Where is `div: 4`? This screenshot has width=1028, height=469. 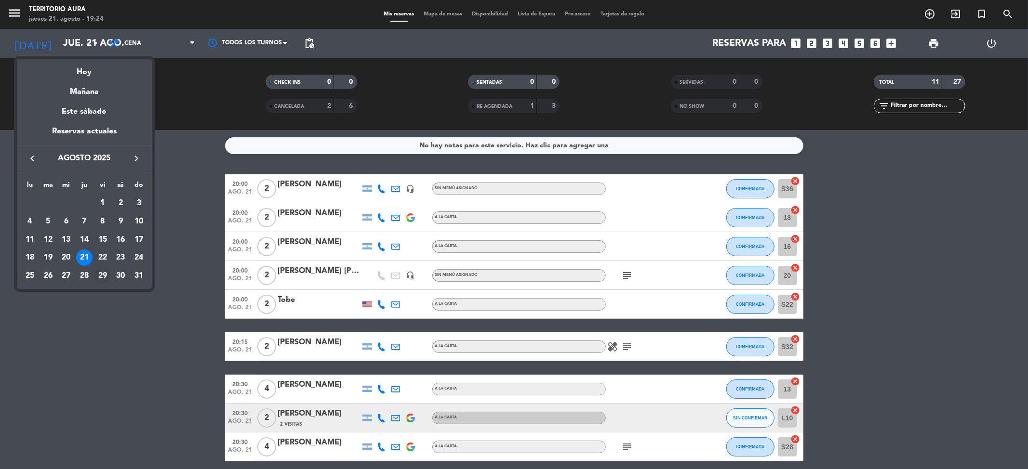
div: 4 is located at coordinates (30, 222).